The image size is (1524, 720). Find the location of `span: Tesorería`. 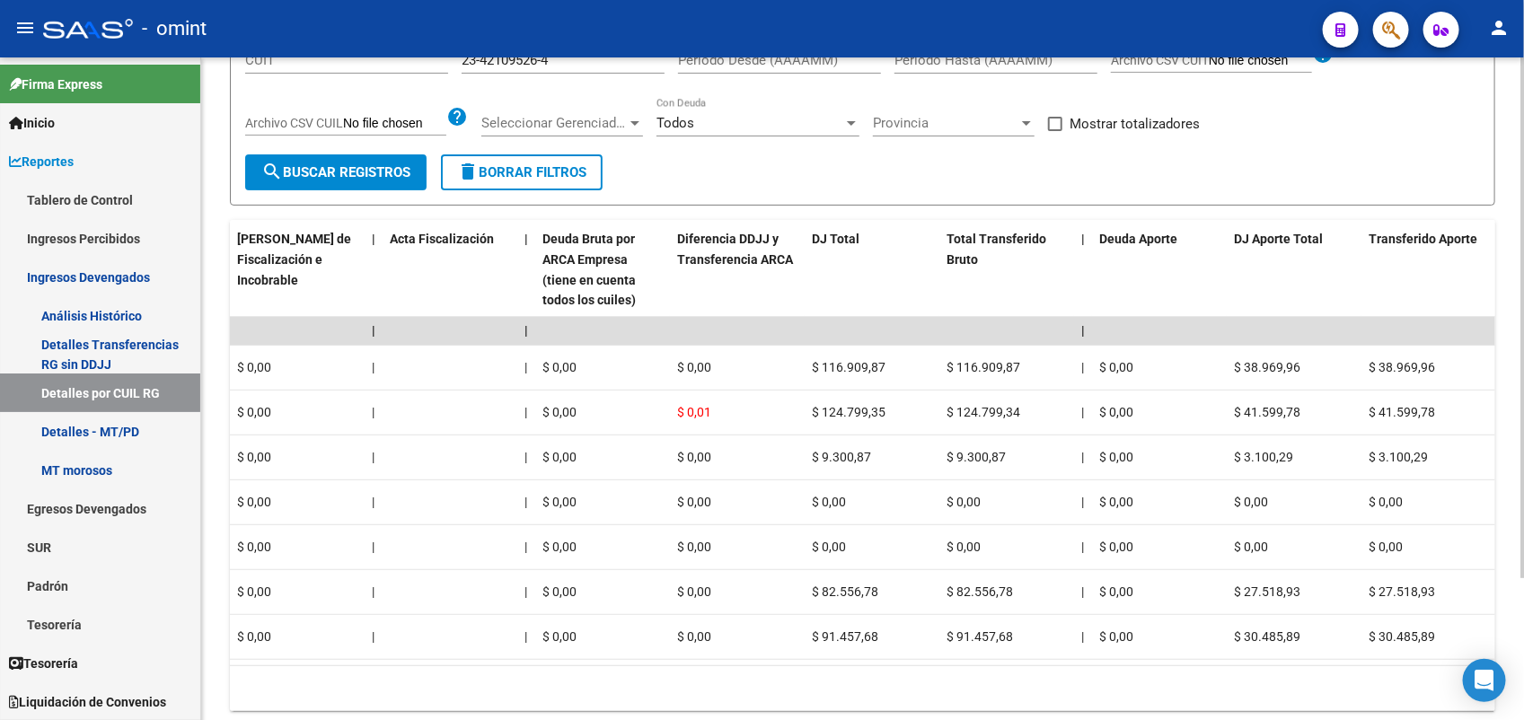

span: Tesorería is located at coordinates (43, 663).